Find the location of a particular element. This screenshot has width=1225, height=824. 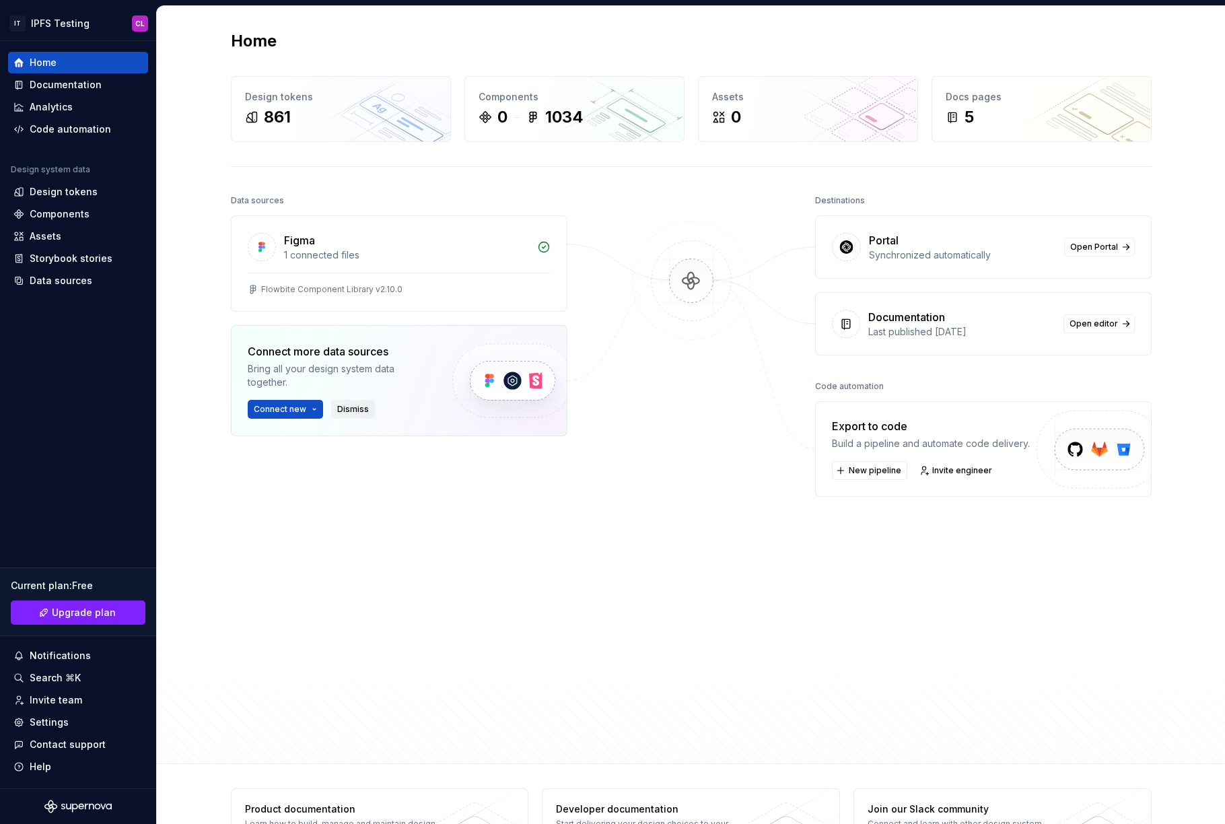

div: Home is located at coordinates (43, 63).